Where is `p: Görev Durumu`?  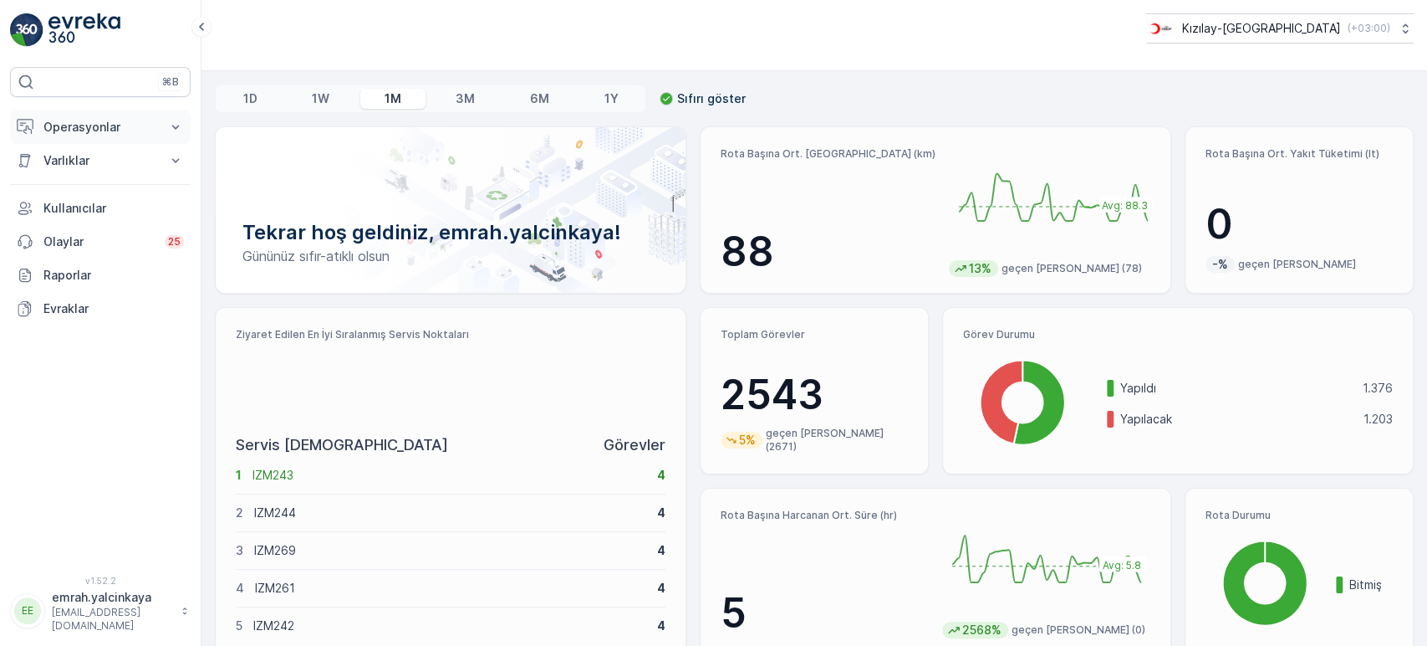
p: Görev Durumu is located at coordinates (1178, 334).